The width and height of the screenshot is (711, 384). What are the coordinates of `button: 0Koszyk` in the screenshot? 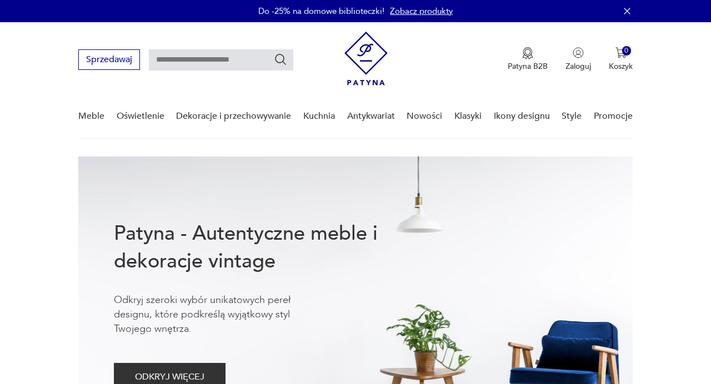 It's located at (620, 59).